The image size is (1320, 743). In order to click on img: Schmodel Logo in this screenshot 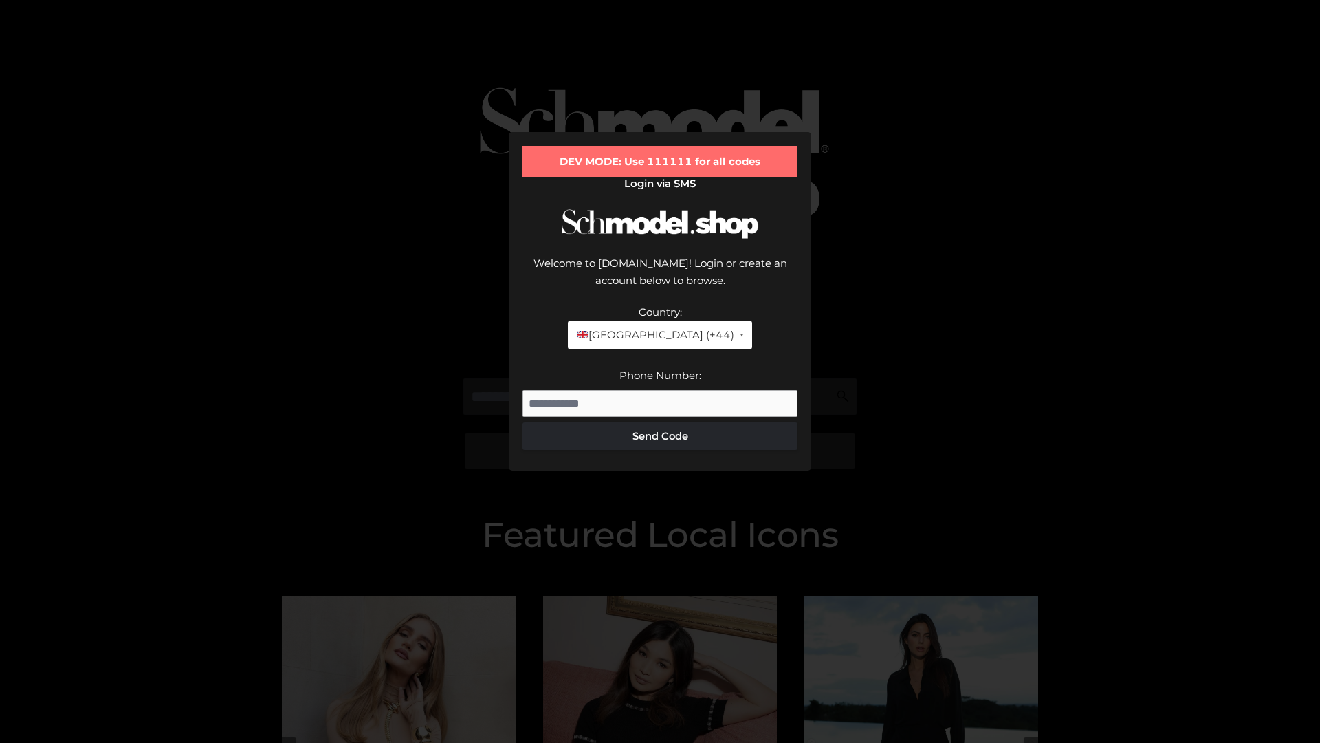, I will do `click(660, 223)`.